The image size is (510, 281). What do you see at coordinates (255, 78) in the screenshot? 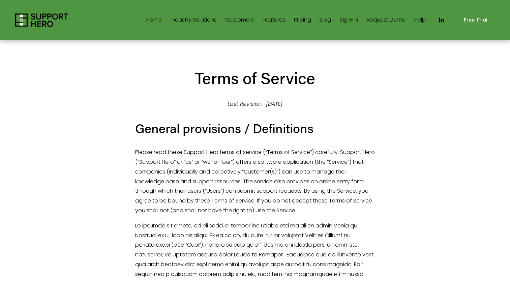
I see `h2: Terms of Service` at bounding box center [255, 78].